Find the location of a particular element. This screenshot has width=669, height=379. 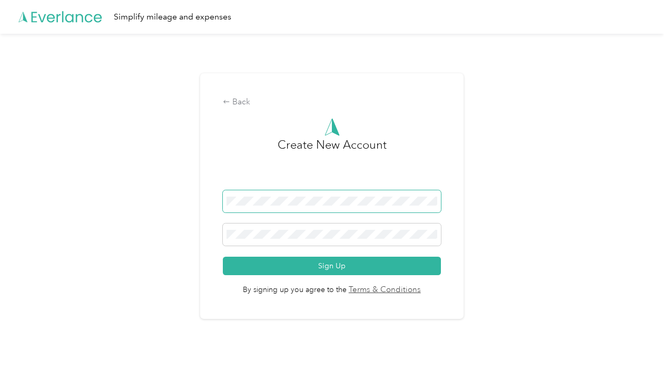

h3: Create New Account is located at coordinates (332, 163).